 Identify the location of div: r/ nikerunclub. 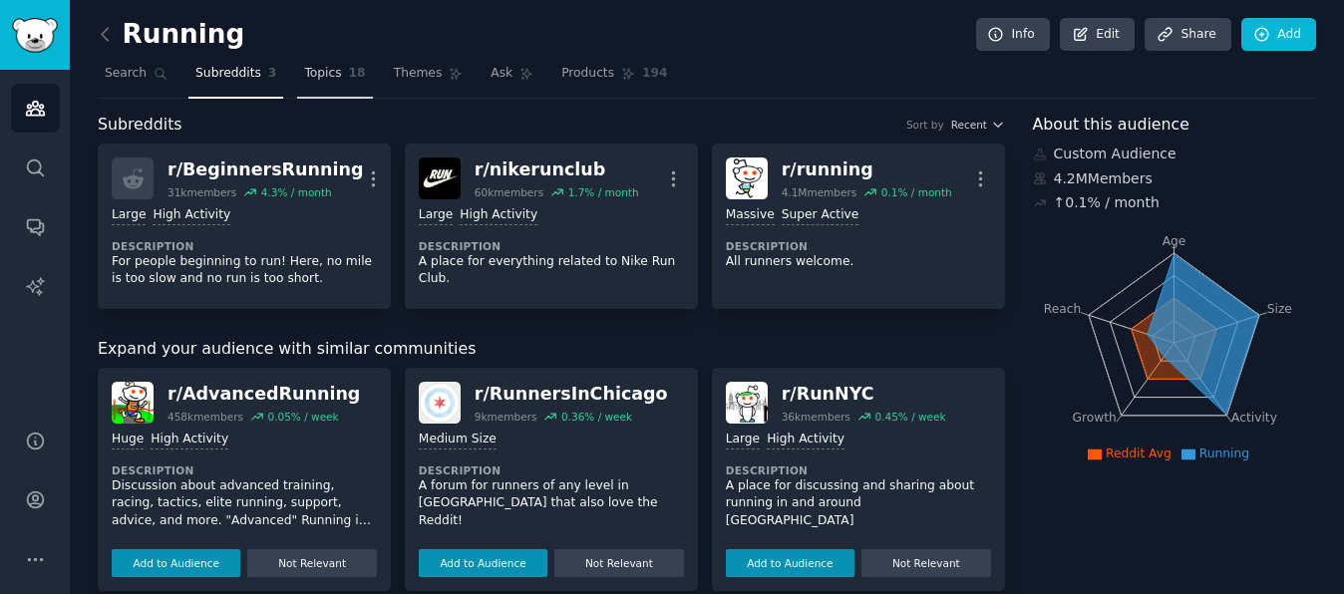
(556, 170).